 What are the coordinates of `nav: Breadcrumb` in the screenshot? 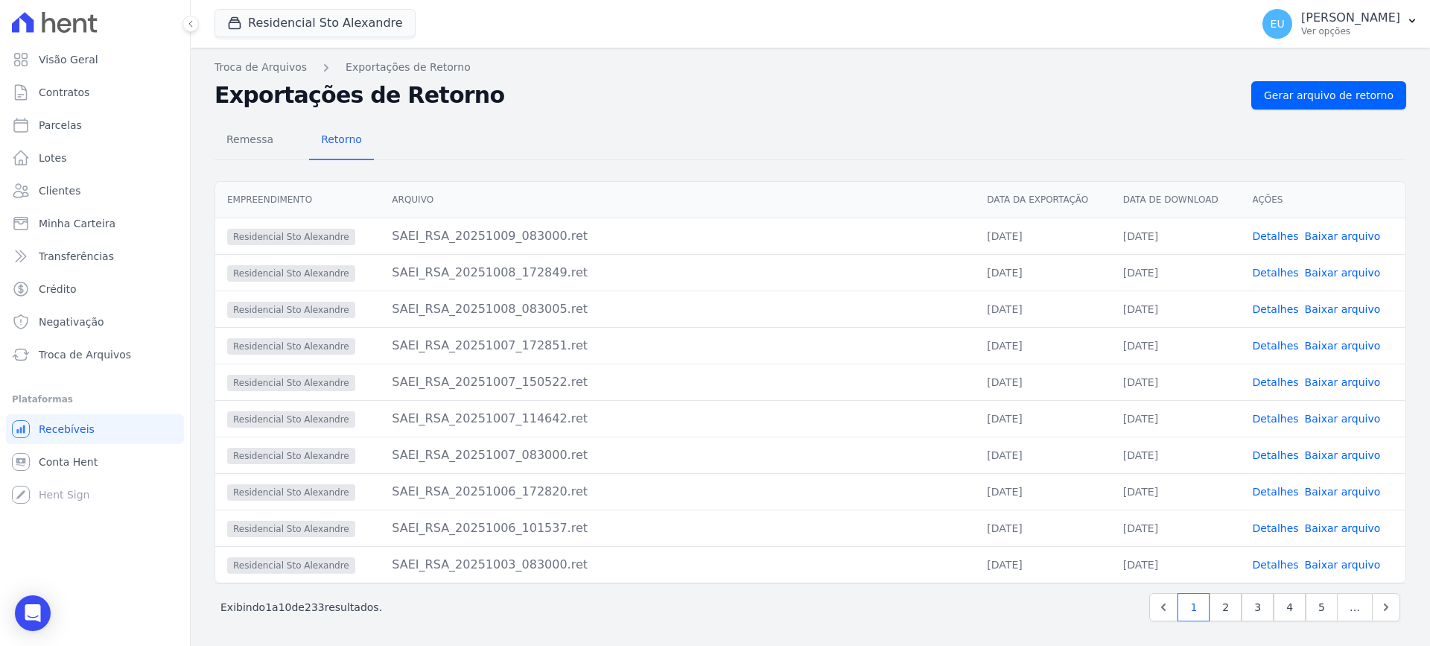 It's located at (811, 67).